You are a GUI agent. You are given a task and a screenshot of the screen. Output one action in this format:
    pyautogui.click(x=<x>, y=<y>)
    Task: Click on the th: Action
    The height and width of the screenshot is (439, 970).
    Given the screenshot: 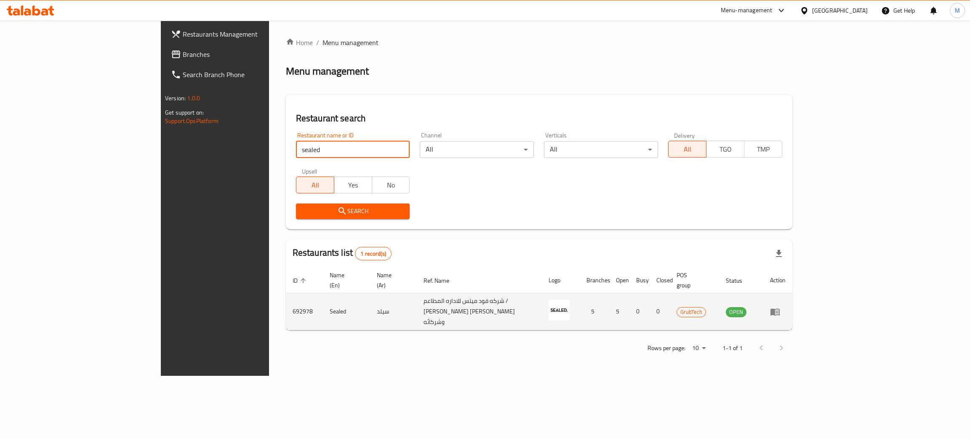 What is the action you would take?
    pyautogui.click(x=778, y=280)
    